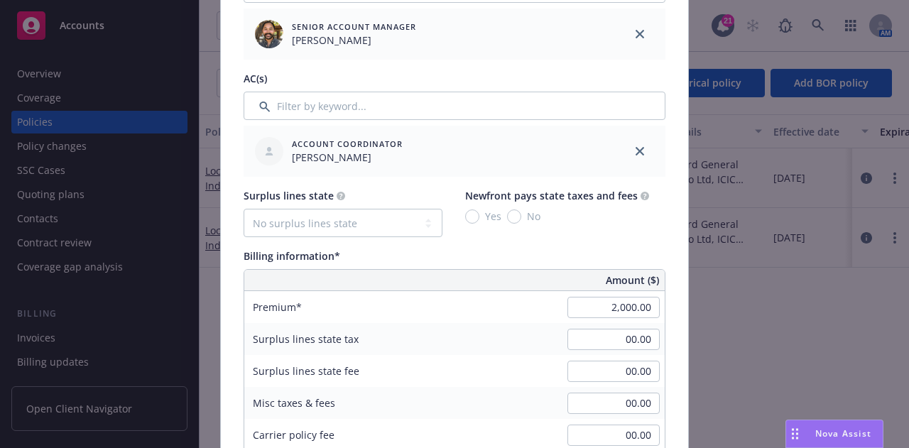  What do you see at coordinates (255, 78) in the screenshot?
I see `span: AC(s)` at bounding box center [255, 78].